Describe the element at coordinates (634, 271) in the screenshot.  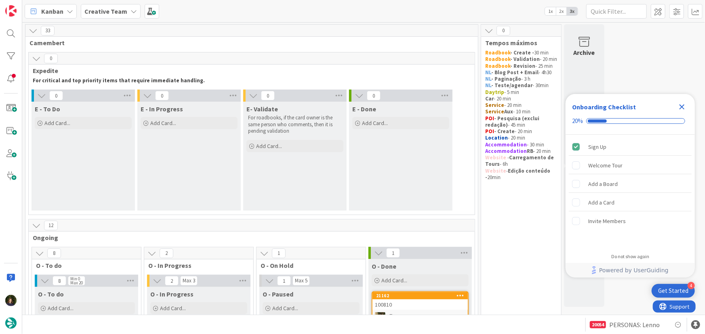
I see `span: Powered by UserGuiding` at that location.